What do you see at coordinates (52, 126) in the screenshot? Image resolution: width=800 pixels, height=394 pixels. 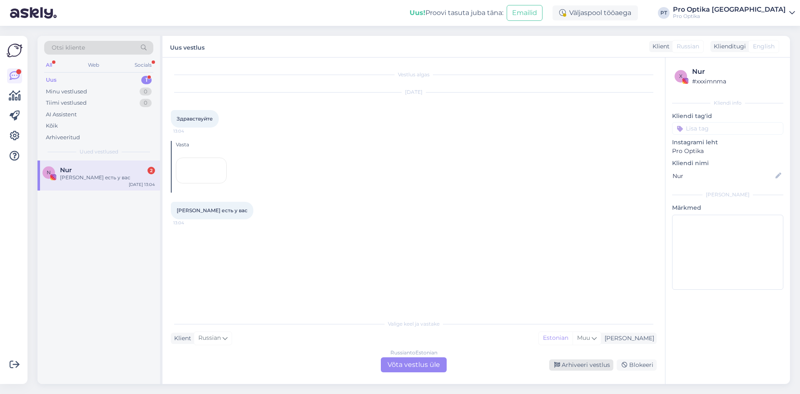 I see `div: Kõik` at bounding box center [52, 126].